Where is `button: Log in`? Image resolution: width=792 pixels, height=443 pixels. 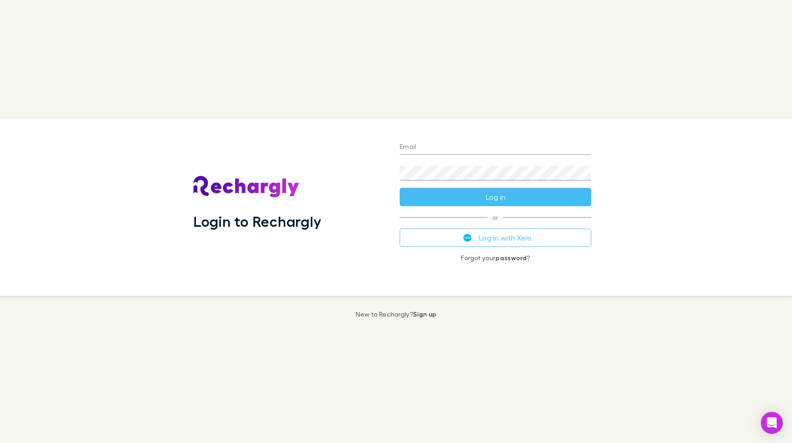
button: Log in is located at coordinates (495, 197).